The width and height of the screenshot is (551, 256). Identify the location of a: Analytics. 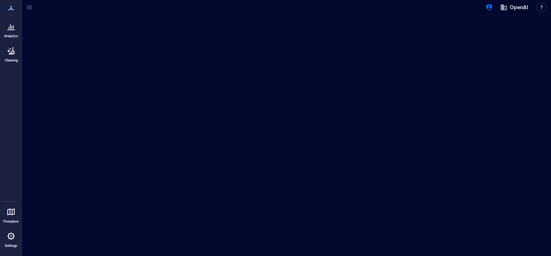
(11, 29).